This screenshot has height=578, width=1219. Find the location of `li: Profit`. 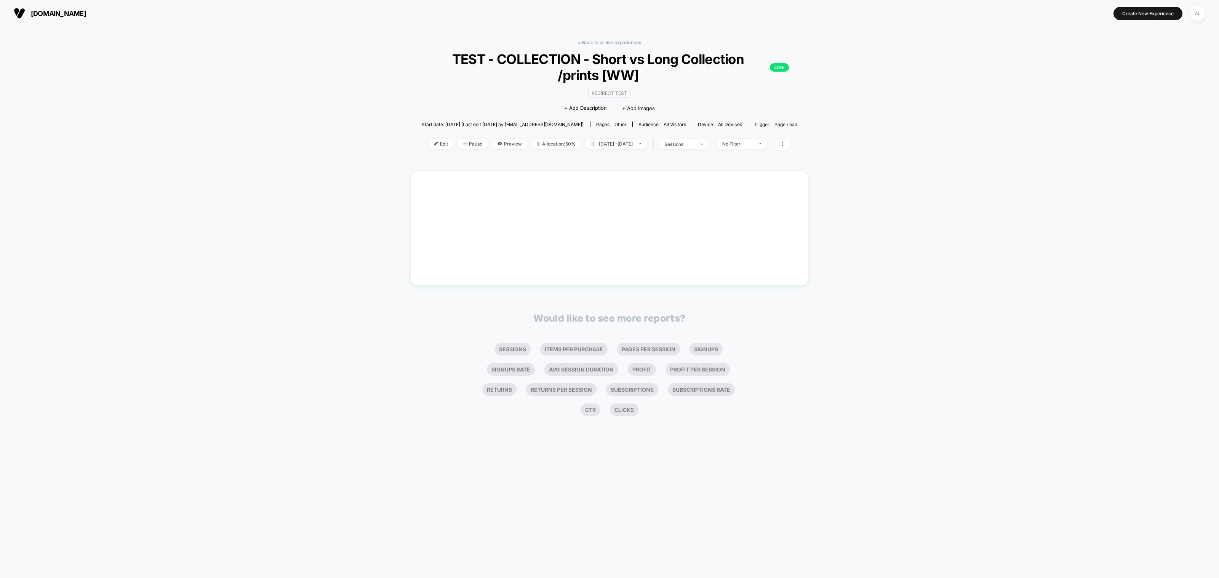

li: Profit is located at coordinates (642, 369).